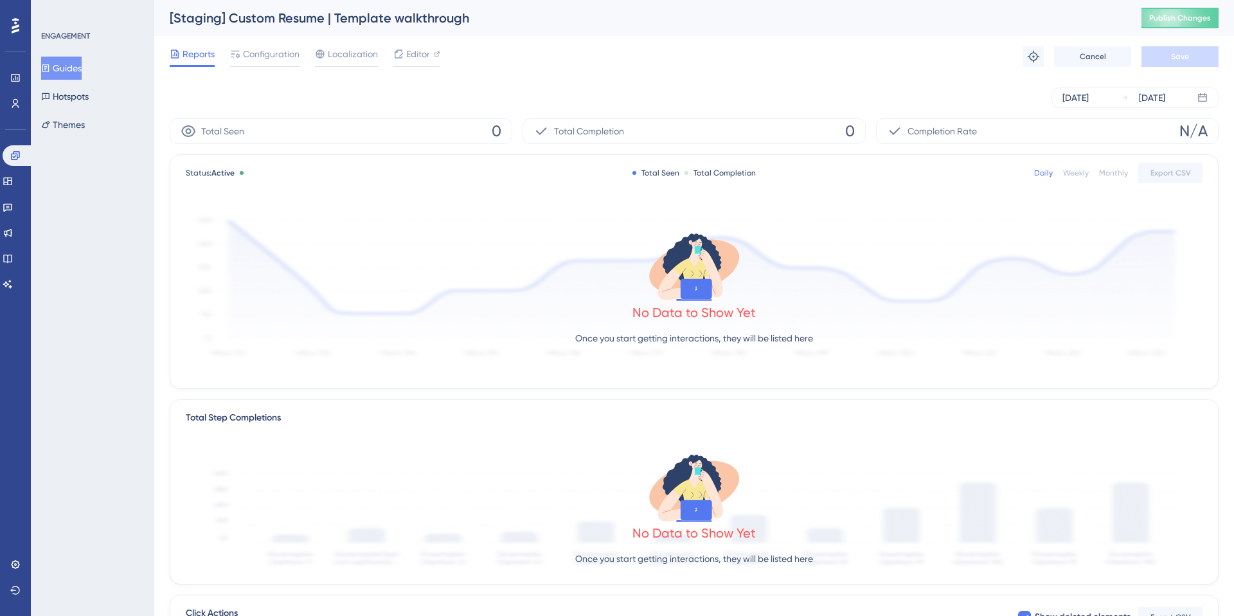 The image size is (1234, 616). Describe the element at coordinates (1180, 57) in the screenshot. I see `button: Save` at that location.